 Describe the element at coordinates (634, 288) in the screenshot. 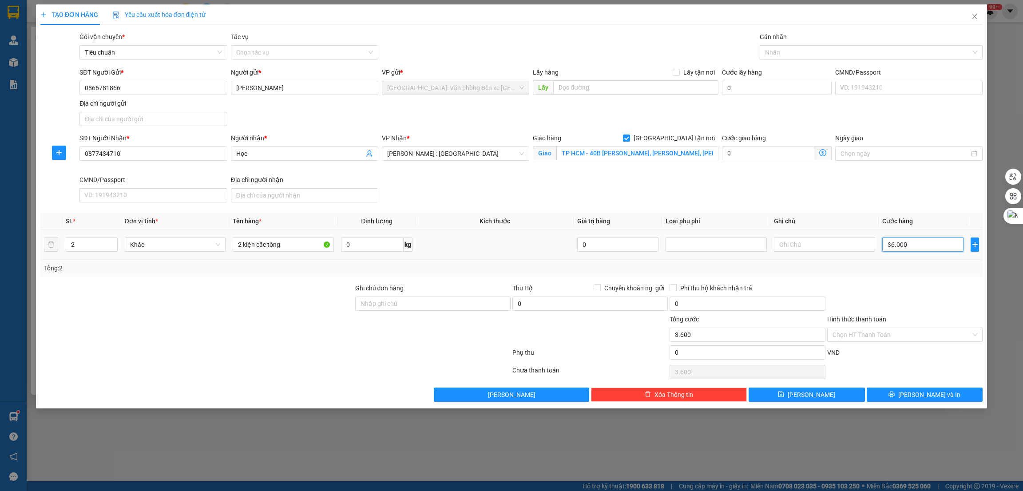

I see `span: Chuyển khoản ng. gửi` at that location.